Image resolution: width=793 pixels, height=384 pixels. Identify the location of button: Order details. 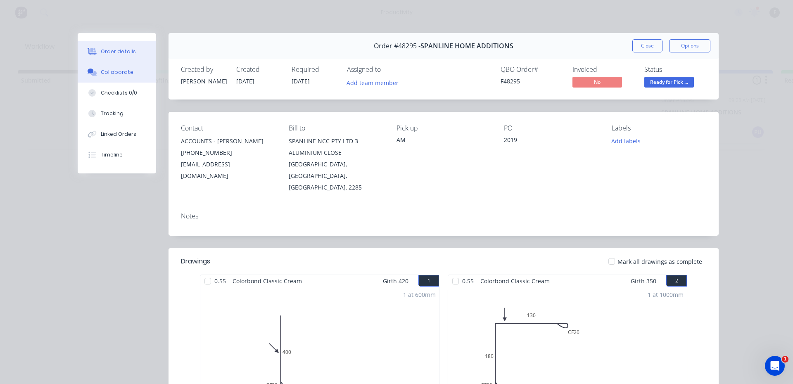
(117, 52).